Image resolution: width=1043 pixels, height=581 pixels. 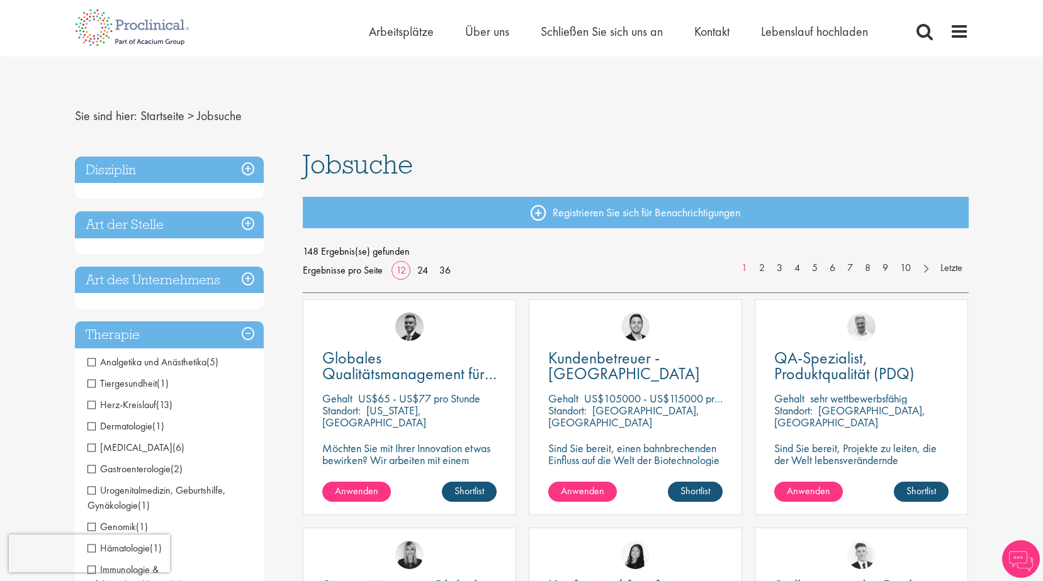 I want to click on a: 5, so click(x=814, y=268).